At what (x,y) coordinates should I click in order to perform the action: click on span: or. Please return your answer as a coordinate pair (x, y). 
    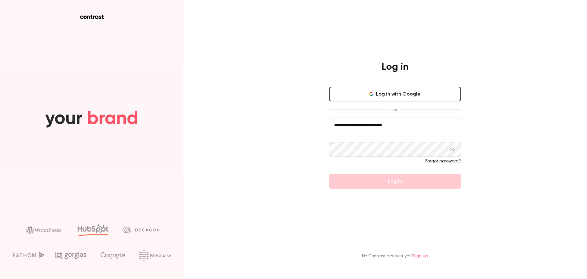
    Looking at the image, I should click on (395, 109).